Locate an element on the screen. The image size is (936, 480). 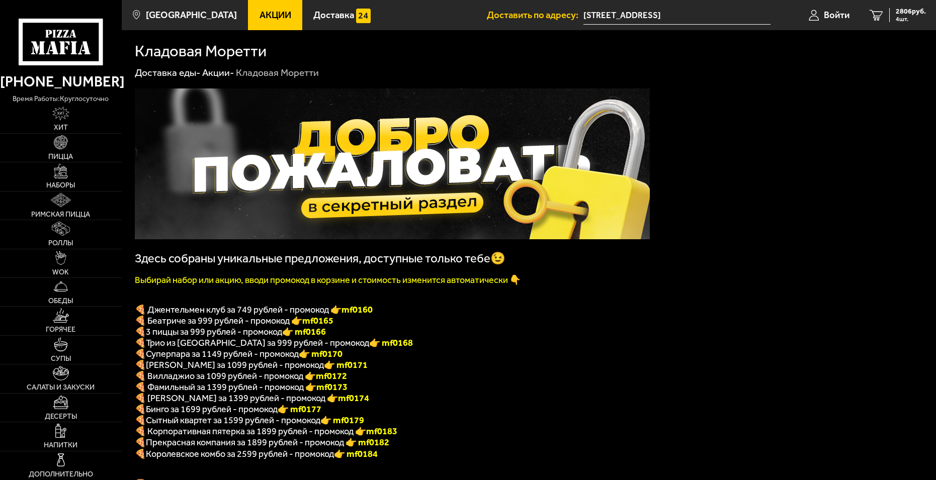
span: Десерты is located at coordinates (61, 417).